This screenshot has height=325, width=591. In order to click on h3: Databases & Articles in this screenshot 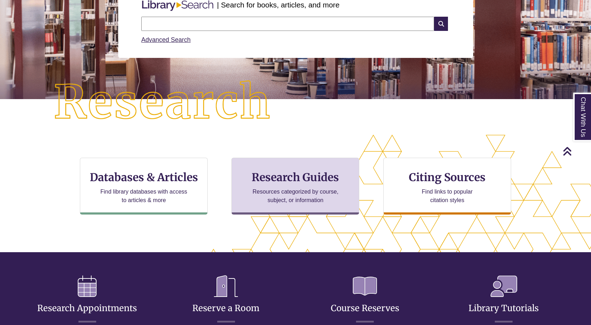, I will do `click(144, 177)`.